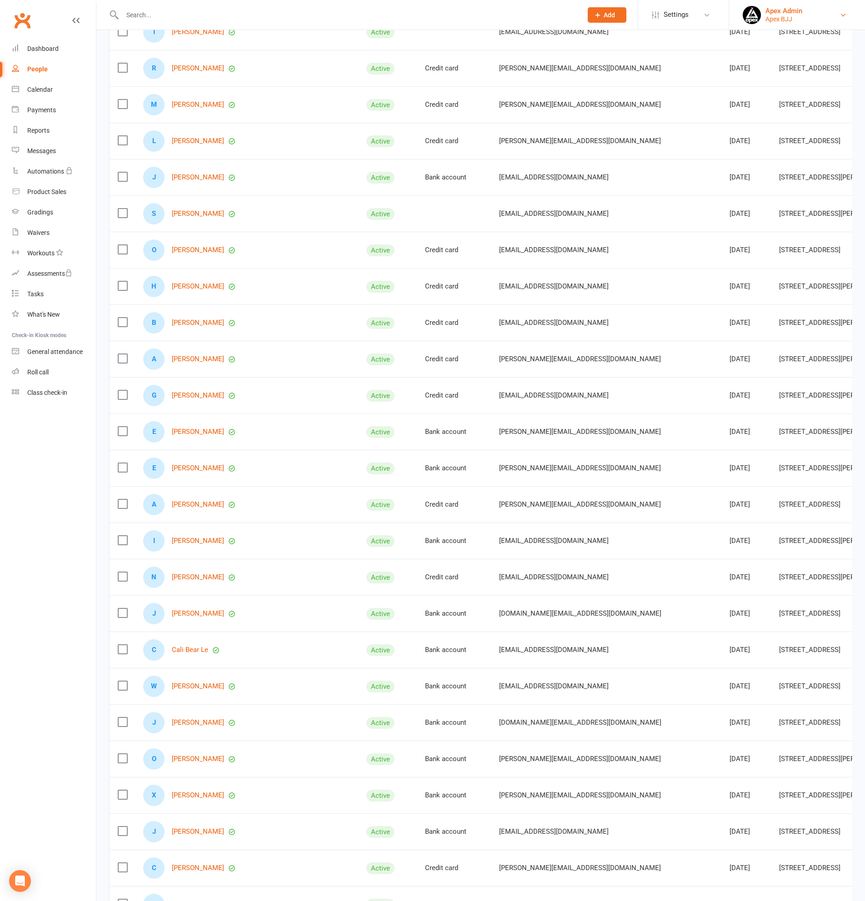  What do you see at coordinates (607, 15) in the screenshot?
I see `button: Add` at bounding box center [607, 15].